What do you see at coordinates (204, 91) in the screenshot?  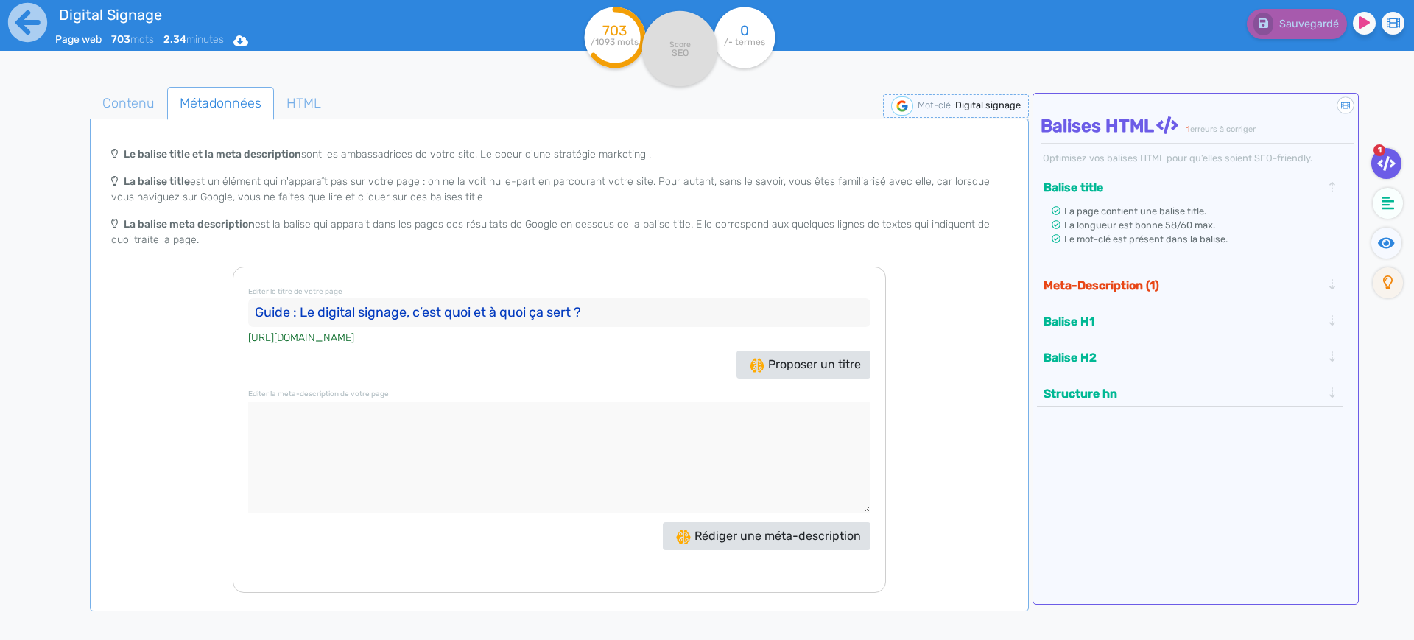 I see `div: Mots-clés` at bounding box center [204, 91].